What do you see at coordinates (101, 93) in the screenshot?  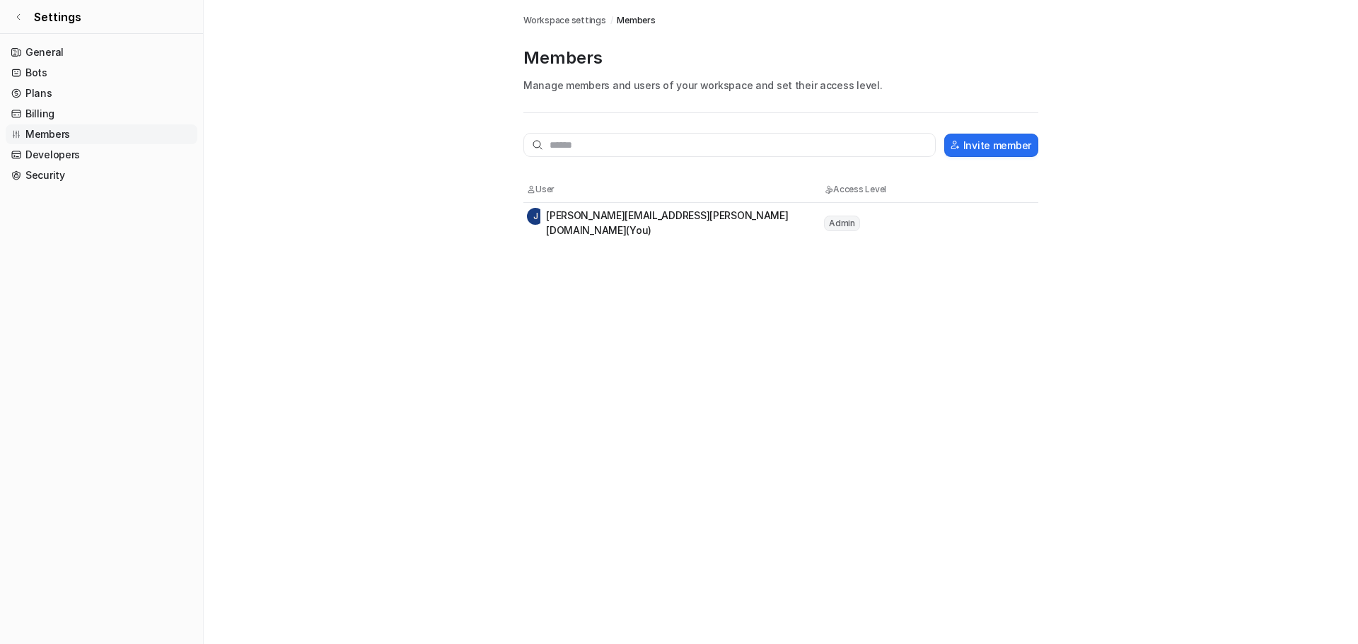 I see `a: Plans` at bounding box center [101, 93].